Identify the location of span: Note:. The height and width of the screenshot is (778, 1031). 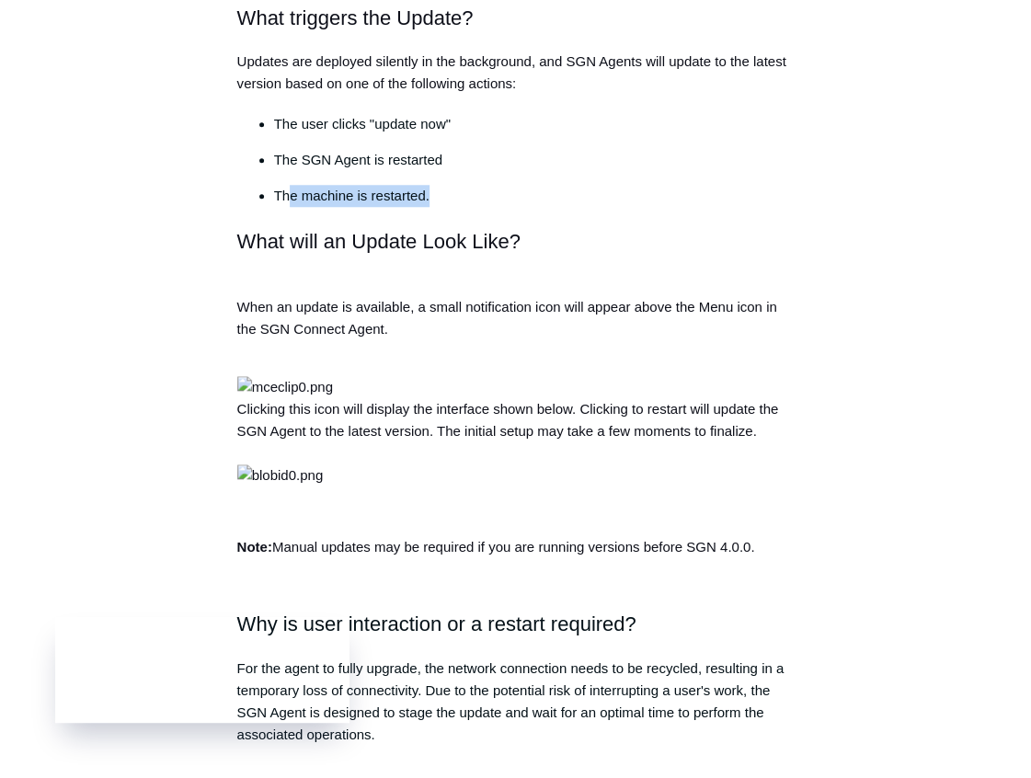
(255, 546).